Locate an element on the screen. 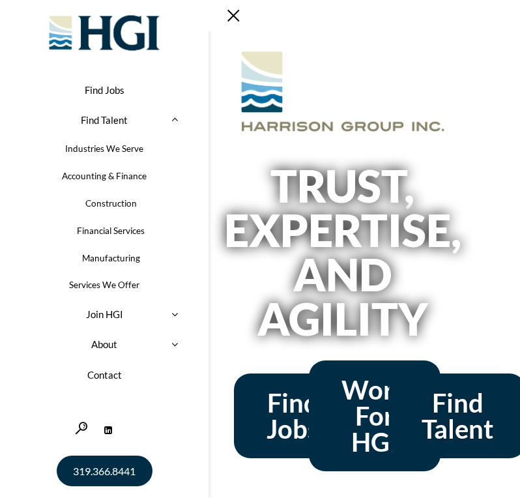 The width and height of the screenshot is (520, 498). a: Contact is located at coordinates (104, 375).